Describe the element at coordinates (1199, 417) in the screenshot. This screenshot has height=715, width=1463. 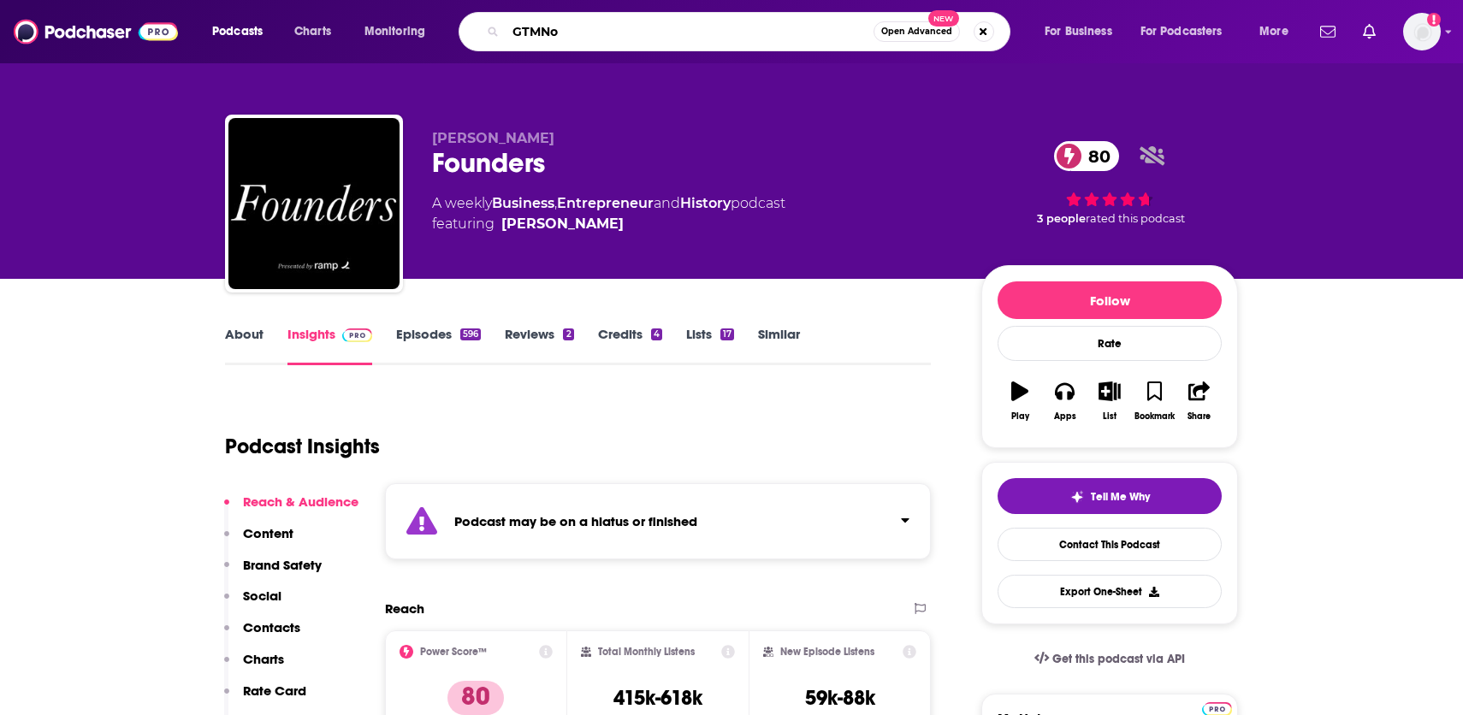
I see `div: Share` at that location.